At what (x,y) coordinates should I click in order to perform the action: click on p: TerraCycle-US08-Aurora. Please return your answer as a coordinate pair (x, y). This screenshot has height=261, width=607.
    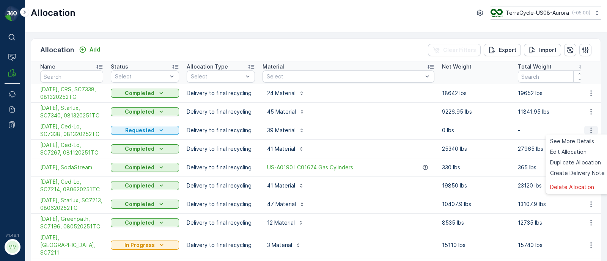
    Looking at the image, I should click on (537, 13).